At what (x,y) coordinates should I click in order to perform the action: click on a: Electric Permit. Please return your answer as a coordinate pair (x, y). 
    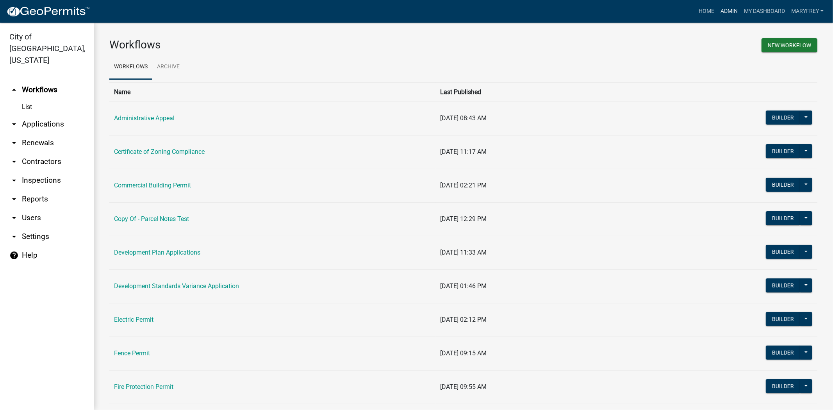
    Looking at the image, I should click on (134, 319).